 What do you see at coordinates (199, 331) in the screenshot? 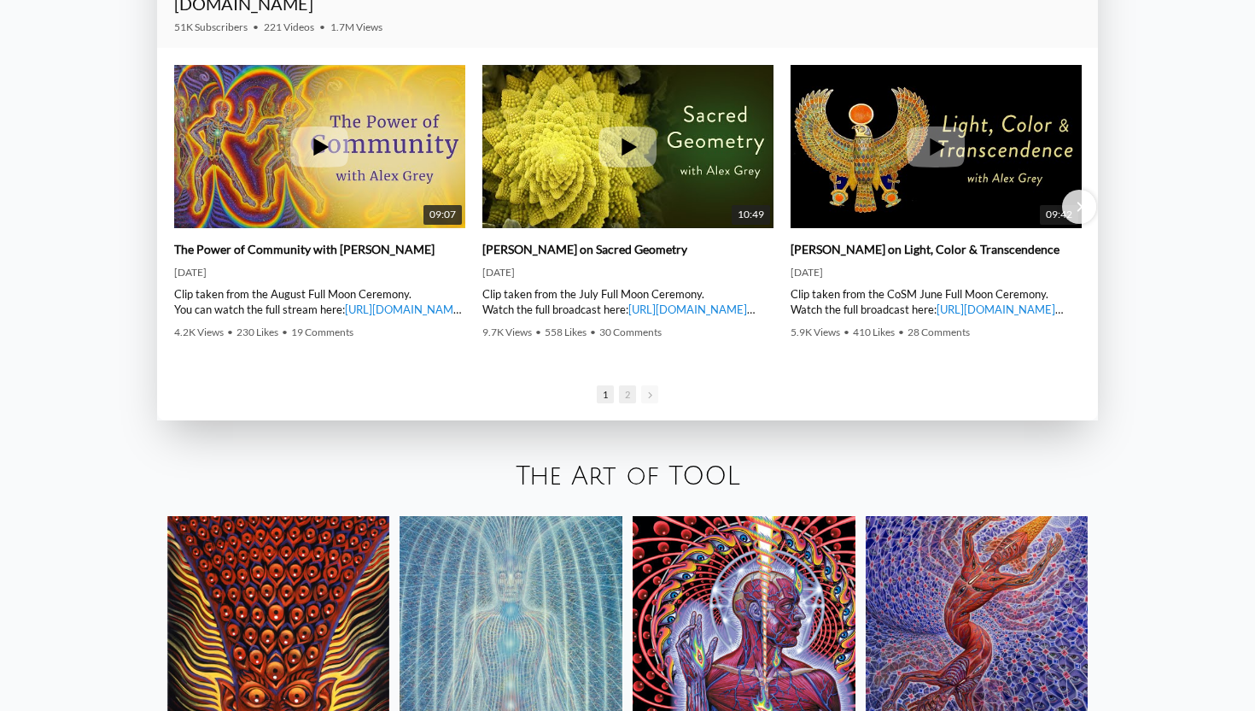
I see `span: 4.2K Views` at bounding box center [199, 331].